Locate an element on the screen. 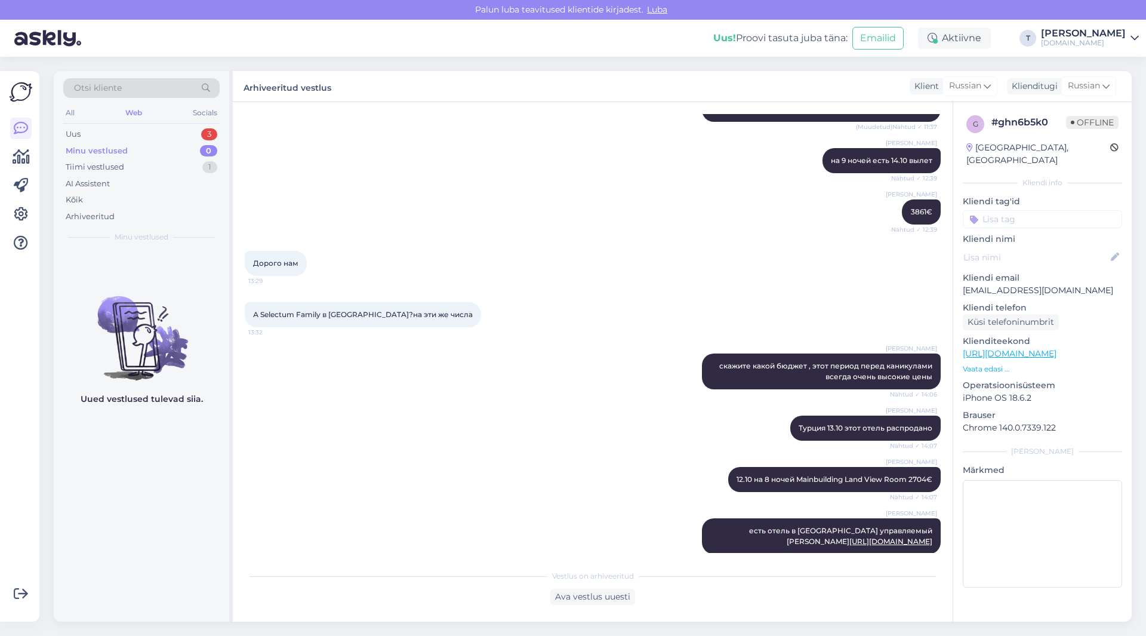  p: iPhone OS 18.6.2 is located at coordinates (1042, 398).